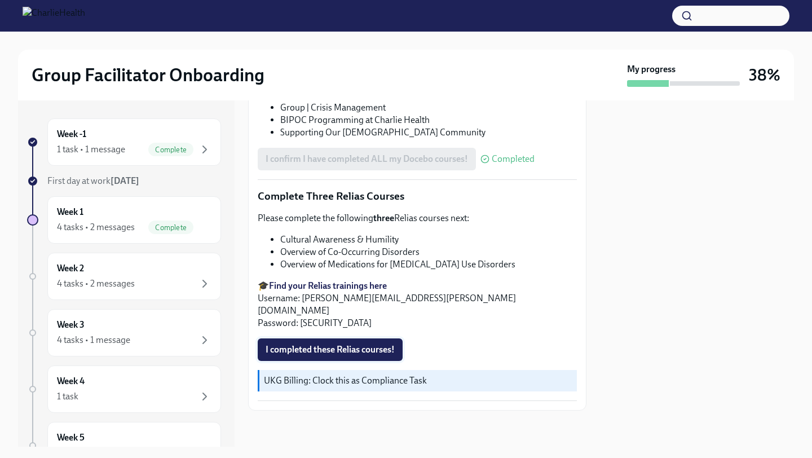  I want to click on strong: Find your Relias trainings here, so click(328, 285).